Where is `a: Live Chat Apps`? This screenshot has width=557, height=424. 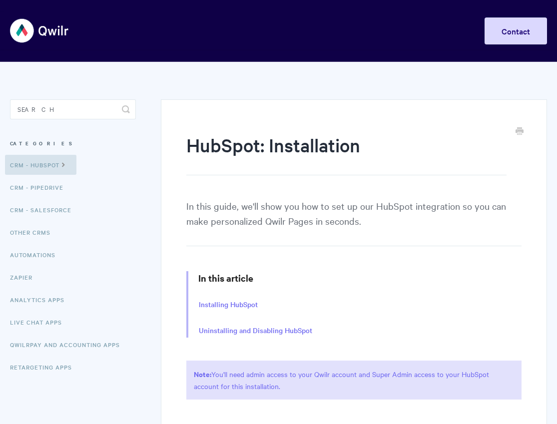
a: Live Chat Apps is located at coordinates (39, 322).